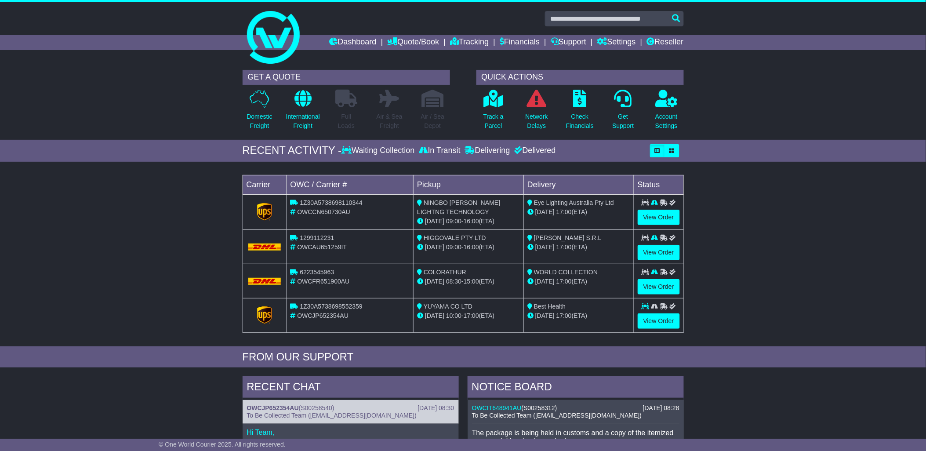  Describe the element at coordinates (445, 272) in the screenshot. I see `span: COLORATHUR` at that location.